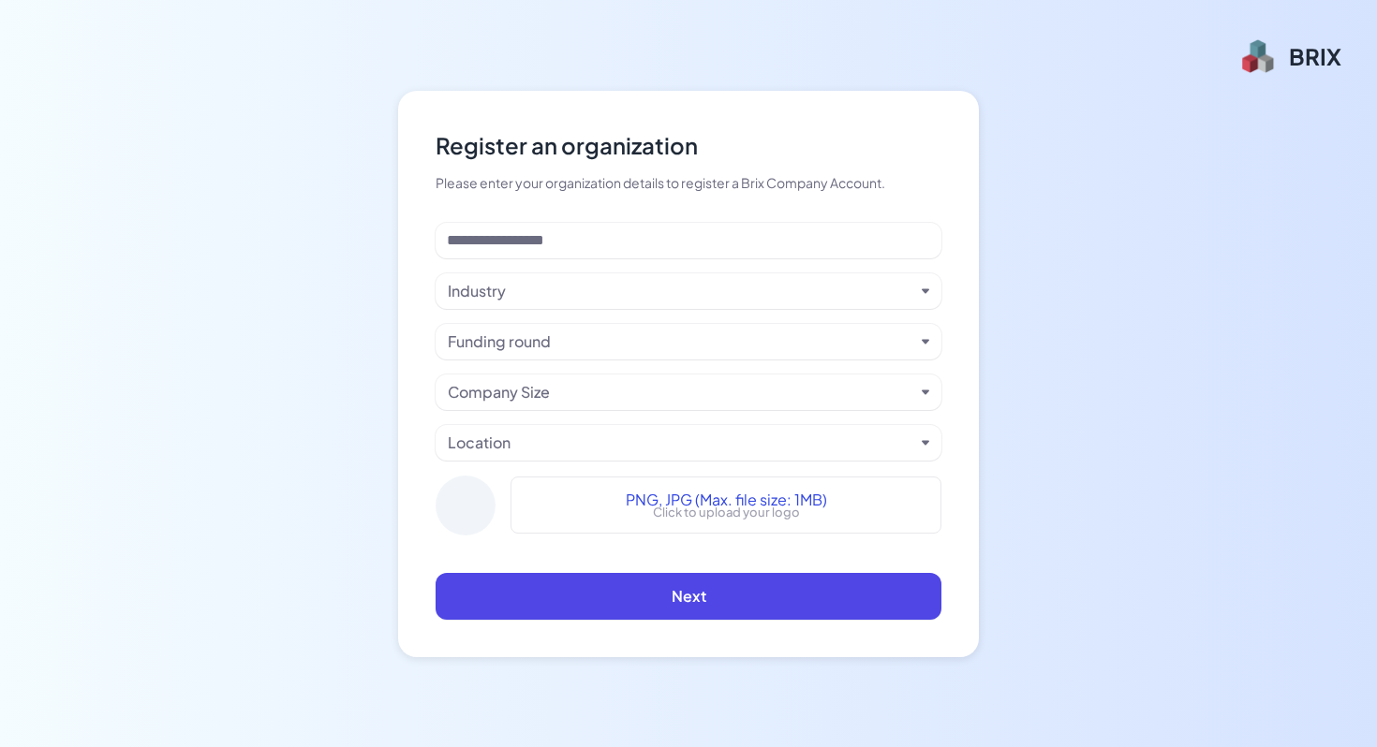  I want to click on button: Industry, so click(681, 291).